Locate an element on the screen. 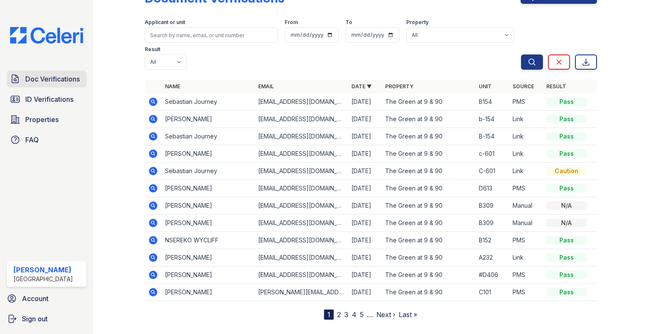 Image resolution: width=648 pixels, height=334 pixels. td: B154 is located at coordinates (492, 102).